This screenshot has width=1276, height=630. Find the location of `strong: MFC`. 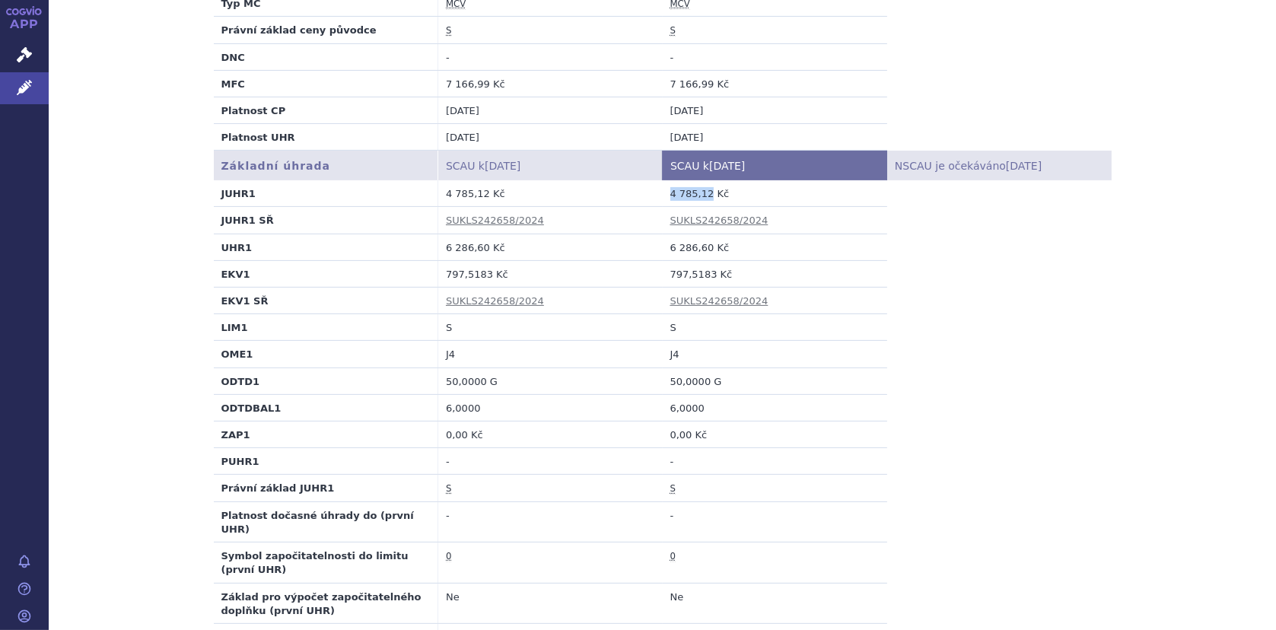

strong: MFC is located at coordinates (233, 84).